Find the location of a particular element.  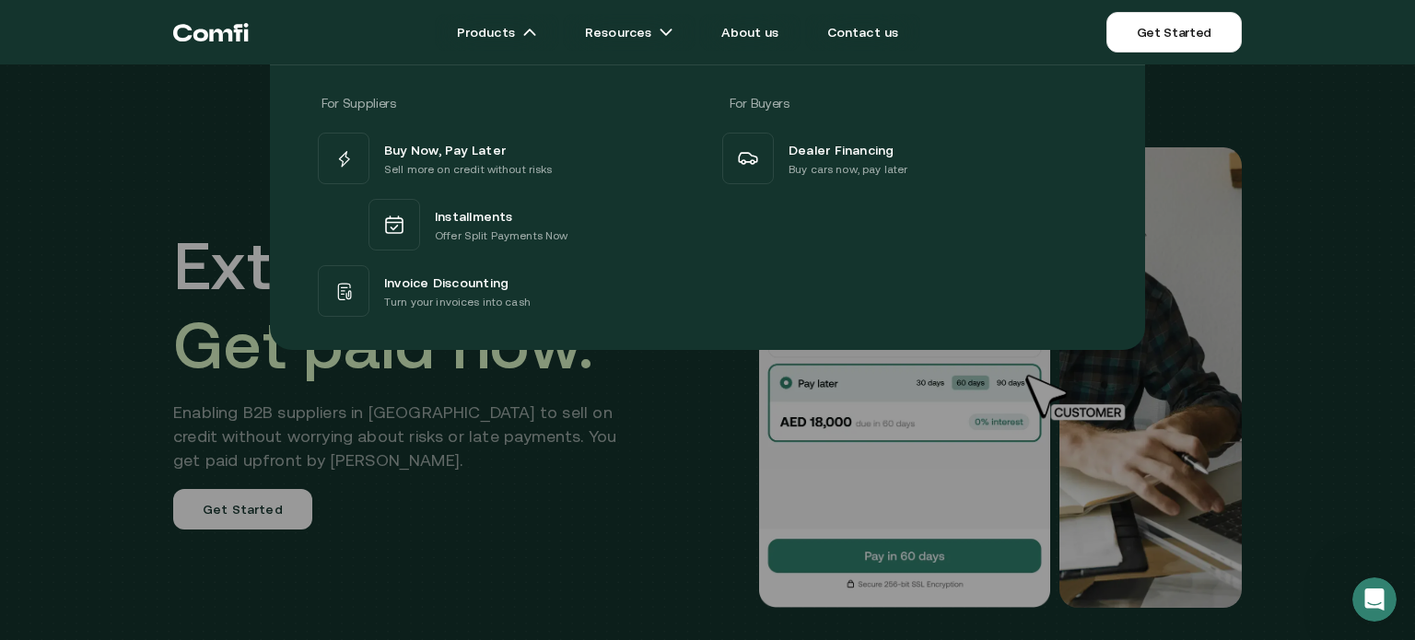

span: Installments is located at coordinates (473, 216).